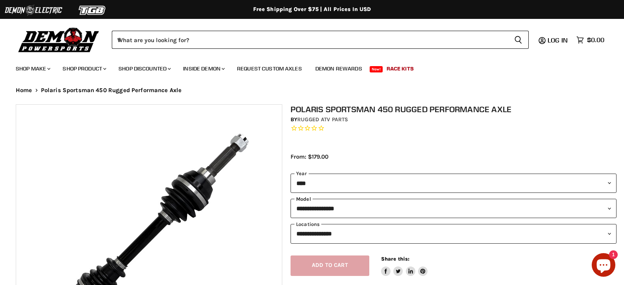 The image size is (624, 285). Describe the element at coordinates (144, 68) in the screenshot. I see `a: Shop Discounted` at that location.